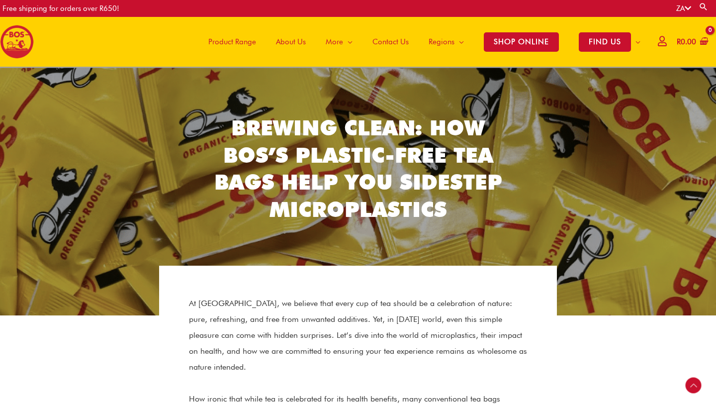 The height and width of the screenshot is (408, 716). Describe the element at coordinates (421, 42) in the screenshot. I see `nav: Site Navigation` at that location.